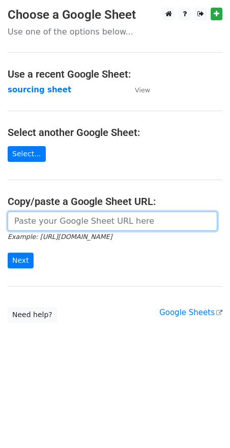  What do you see at coordinates (190, 313) in the screenshot?
I see `a: Google Sheets` at bounding box center [190, 313].